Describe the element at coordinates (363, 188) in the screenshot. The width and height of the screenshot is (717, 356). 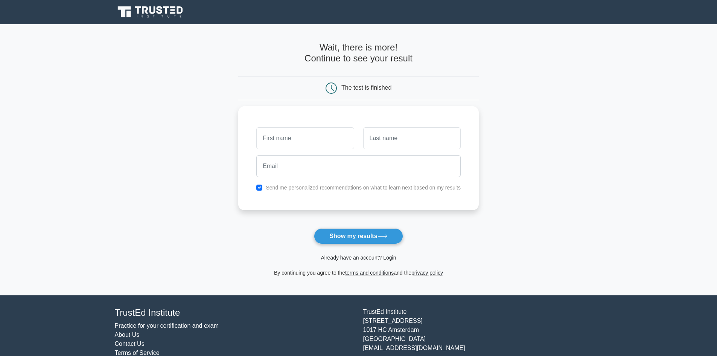
I see `label: Send me personalized recommendations on what to learn next based on my results` at that location.